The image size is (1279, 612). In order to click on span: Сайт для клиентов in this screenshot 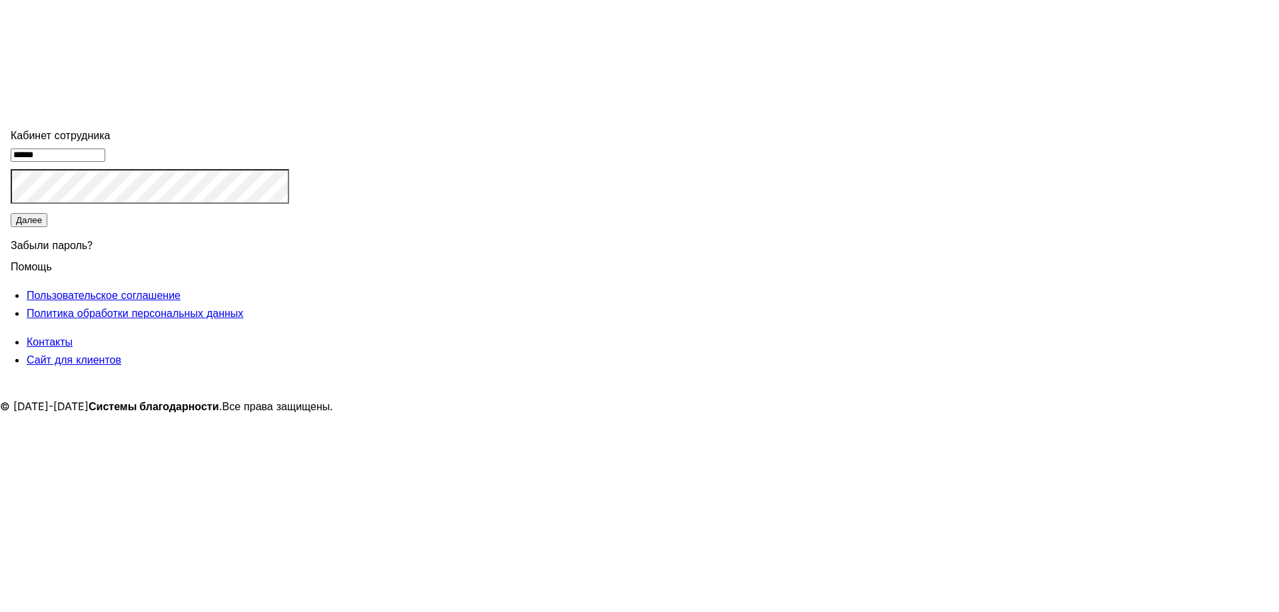, I will do `click(74, 360)`.